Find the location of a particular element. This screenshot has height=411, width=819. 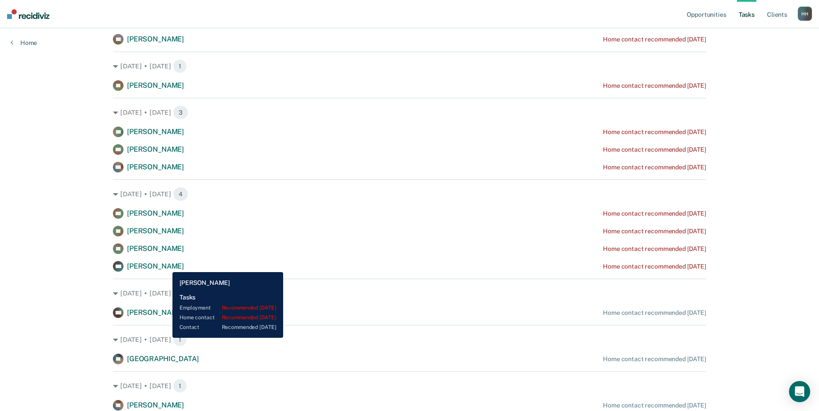

div: H H is located at coordinates (805, 14).